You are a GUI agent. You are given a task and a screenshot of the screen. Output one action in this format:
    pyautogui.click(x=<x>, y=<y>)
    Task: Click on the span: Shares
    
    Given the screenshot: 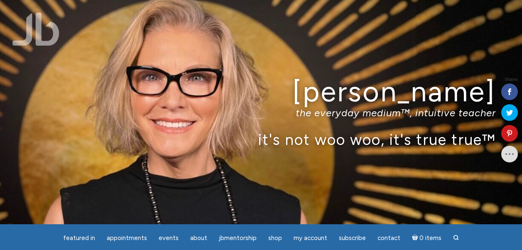 What is the action you would take?
    pyautogui.click(x=511, y=80)
    